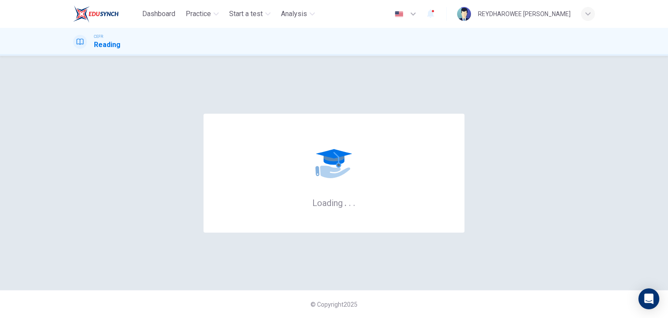  Describe the element at coordinates (464, 14) in the screenshot. I see `img: Profile picture` at that location.